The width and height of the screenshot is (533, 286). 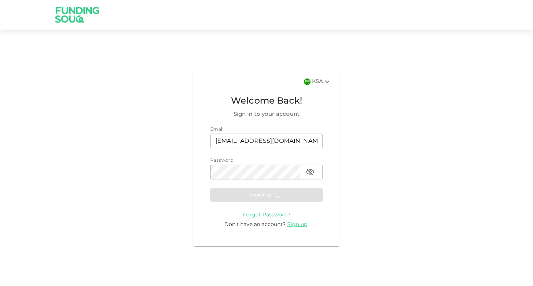 I want to click on img: flag-sa.b9a346574cdc8950dd34b50780441f57.svg, so click(x=307, y=82).